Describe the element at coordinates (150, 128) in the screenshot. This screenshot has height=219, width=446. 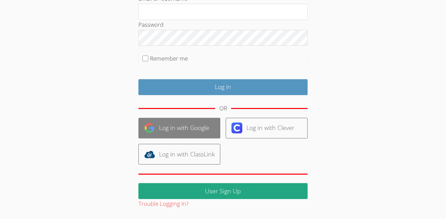
I see `img: google-logo-50288ca7cdecda66e5e0955fdab243c47b7ad437acaf1139b6f446037453330a.svg` at that location.